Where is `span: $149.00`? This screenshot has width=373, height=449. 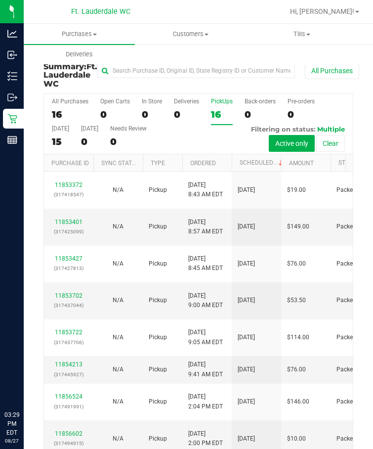 span: $149.00 is located at coordinates (298, 227).